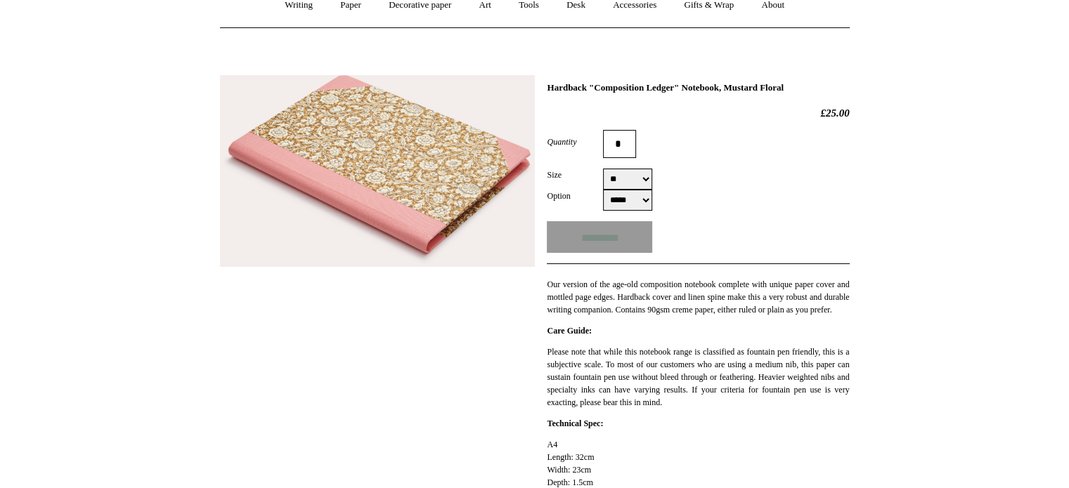 Image resolution: width=1069 pixels, height=488 pixels. I want to click on strong: Technical Spec:, so click(575, 424).